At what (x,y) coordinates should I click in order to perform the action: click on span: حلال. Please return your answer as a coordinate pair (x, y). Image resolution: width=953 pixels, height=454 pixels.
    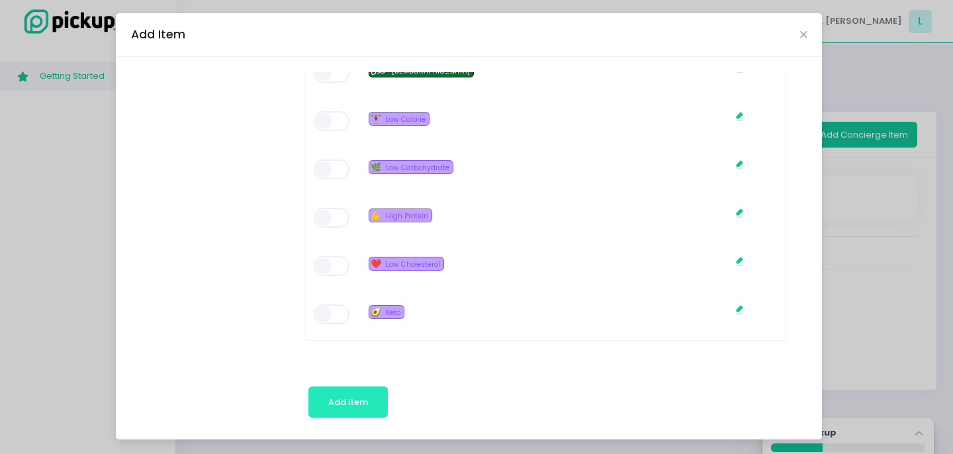
    Looking at the image, I should click on (379, 70).